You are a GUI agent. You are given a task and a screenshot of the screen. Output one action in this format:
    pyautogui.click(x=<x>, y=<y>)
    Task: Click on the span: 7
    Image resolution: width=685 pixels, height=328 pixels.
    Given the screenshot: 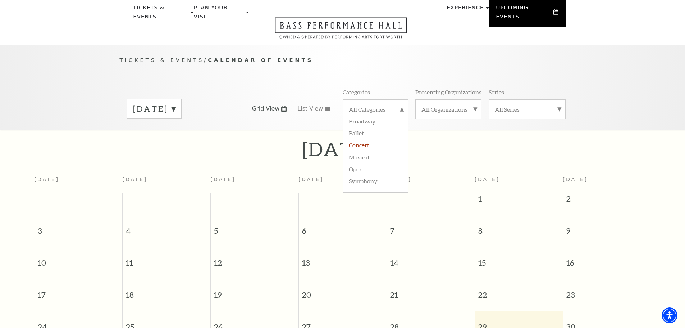 What is the action you would take?
    pyautogui.click(x=431, y=227)
    